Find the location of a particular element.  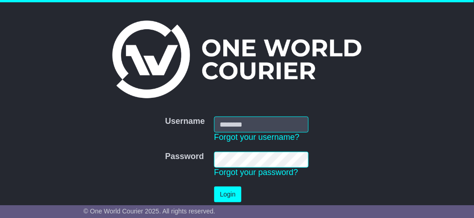

a: Forgot your username? is located at coordinates (257, 137).